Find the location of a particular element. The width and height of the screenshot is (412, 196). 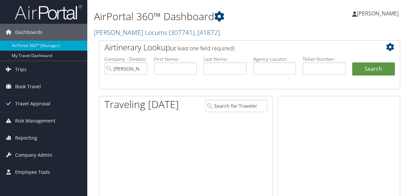

span: , [ 41872 ] is located at coordinates (207, 32).